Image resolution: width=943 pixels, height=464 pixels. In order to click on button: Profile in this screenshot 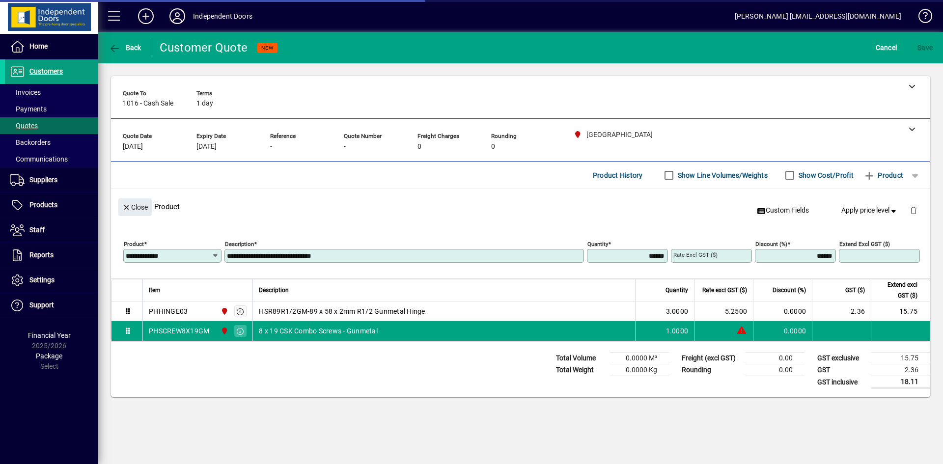, I will do `click(177, 16)`.